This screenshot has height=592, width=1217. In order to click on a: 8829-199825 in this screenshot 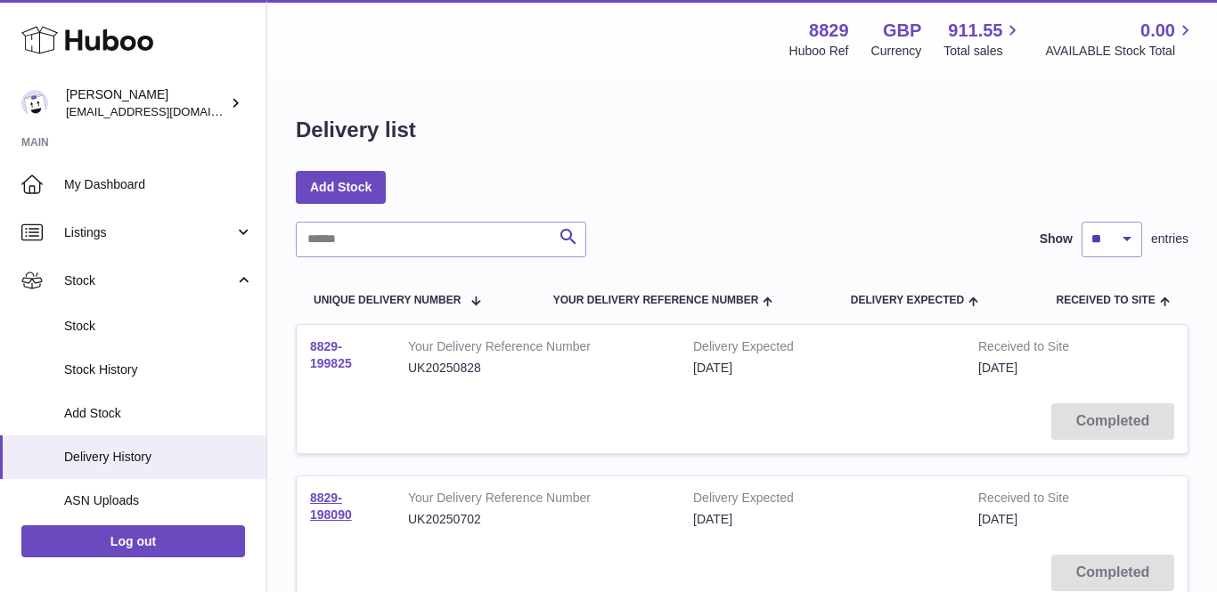, I will do `click(330, 355)`.